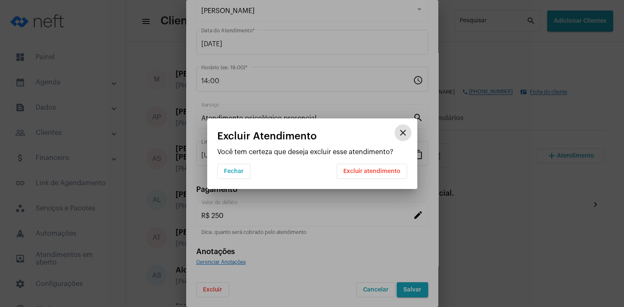  Describe the element at coordinates (372, 171) in the screenshot. I see `span: Excluir atendimento` at that location.